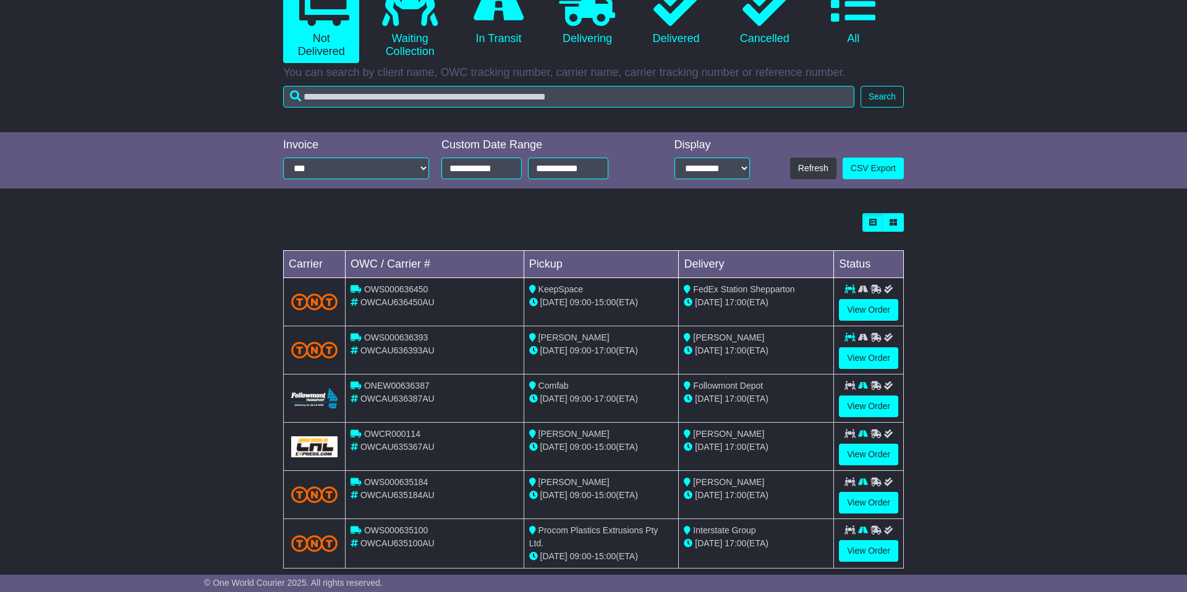 This screenshot has height=592, width=1187. What do you see at coordinates (314, 398) in the screenshot?
I see `img: Followmont_Transport.png` at bounding box center [314, 398].